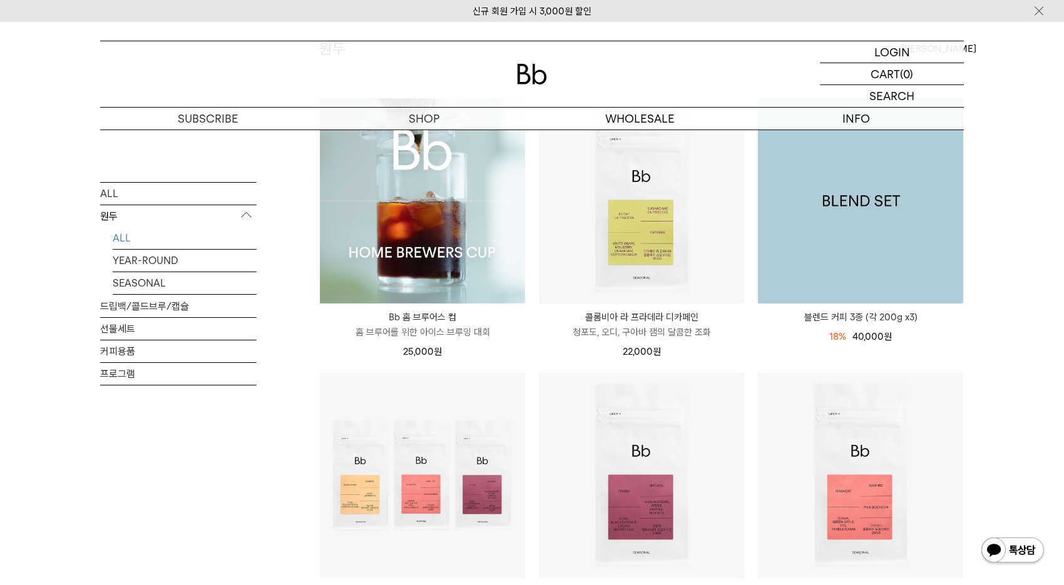  What do you see at coordinates (424, 118) in the screenshot?
I see `a: SHOP` at bounding box center [424, 118].